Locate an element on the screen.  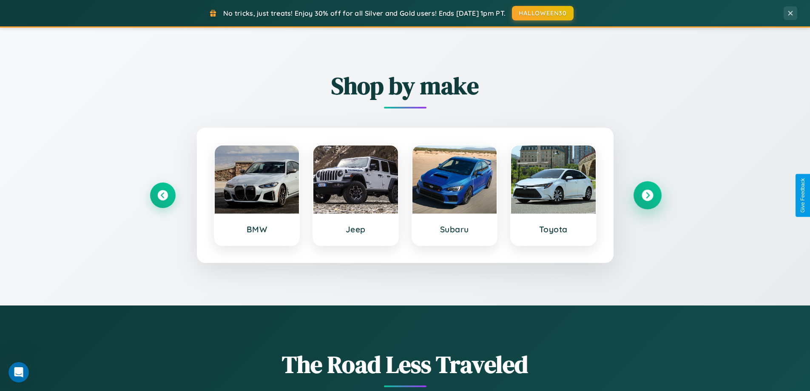
h1: The Road Less Traveled is located at coordinates (405, 364).